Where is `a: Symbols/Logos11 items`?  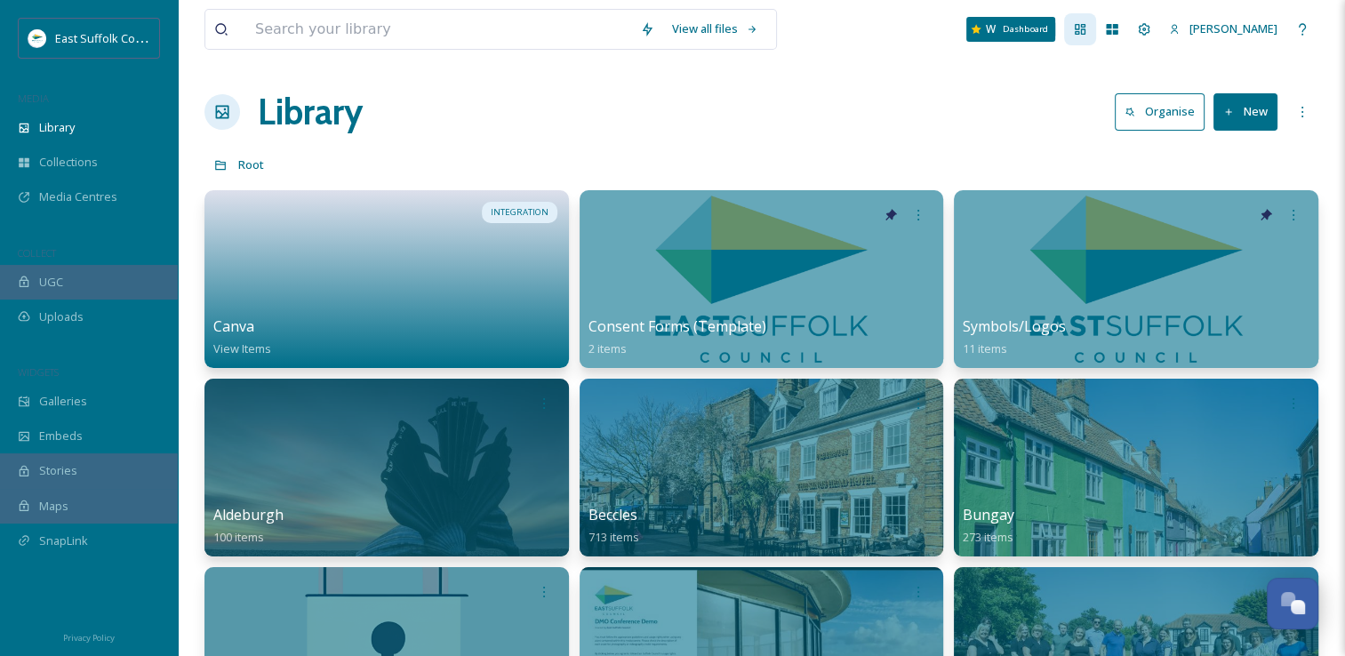
a: Symbols/Logos11 items is located at coordinates (1015, 337).